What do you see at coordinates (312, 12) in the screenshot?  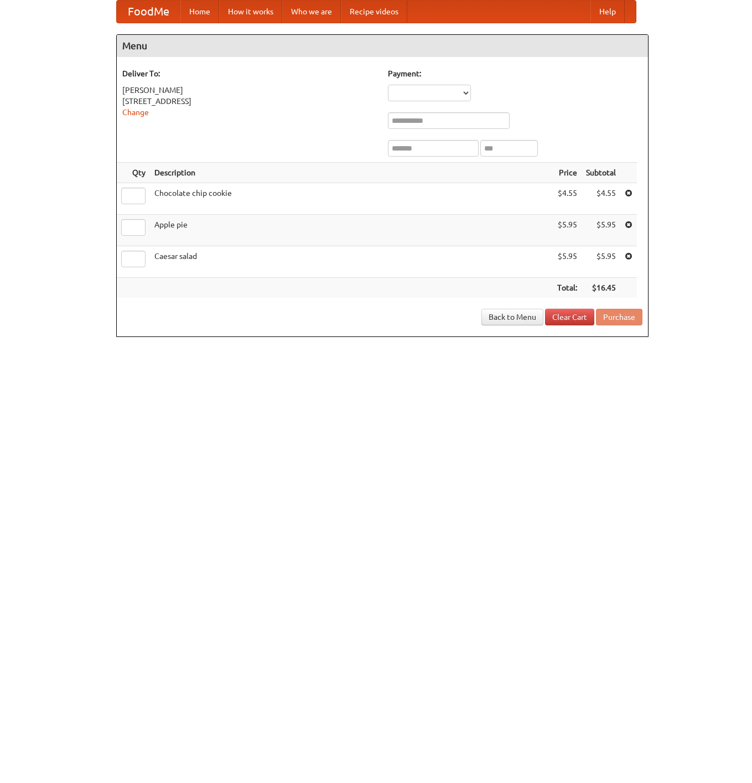 I see `a: Who we are` at bounding box center [312, 12].